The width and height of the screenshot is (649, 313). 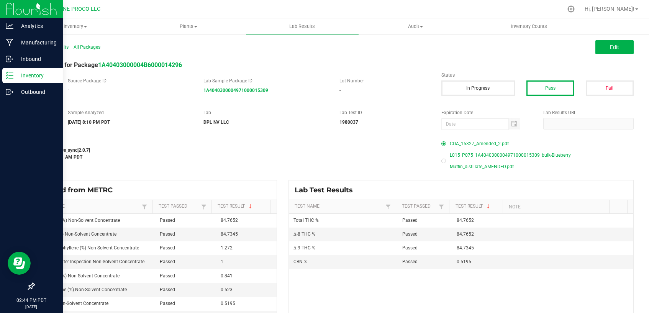 I want to click on a: Lab Results, so click(x=302, y=26).